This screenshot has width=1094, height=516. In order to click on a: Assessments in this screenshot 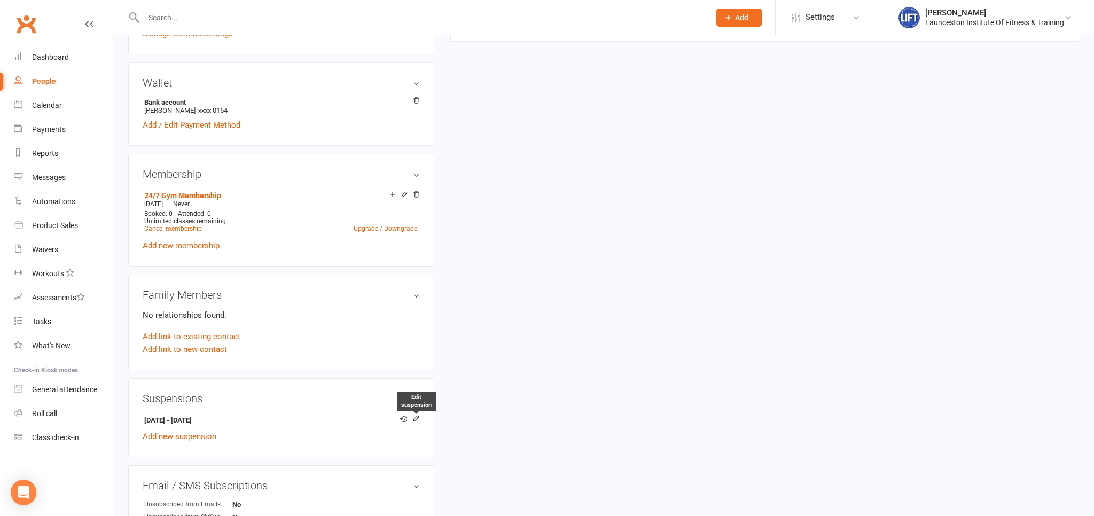, I will do `click(63, 298)`.